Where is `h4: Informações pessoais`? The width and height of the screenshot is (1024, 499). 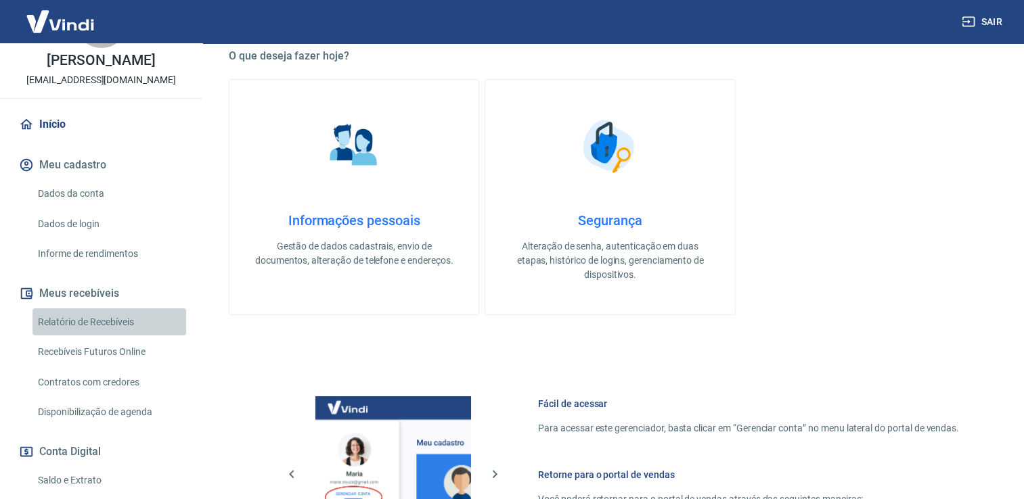
h4: Informações pessoais is located at coordinates (354, 221).